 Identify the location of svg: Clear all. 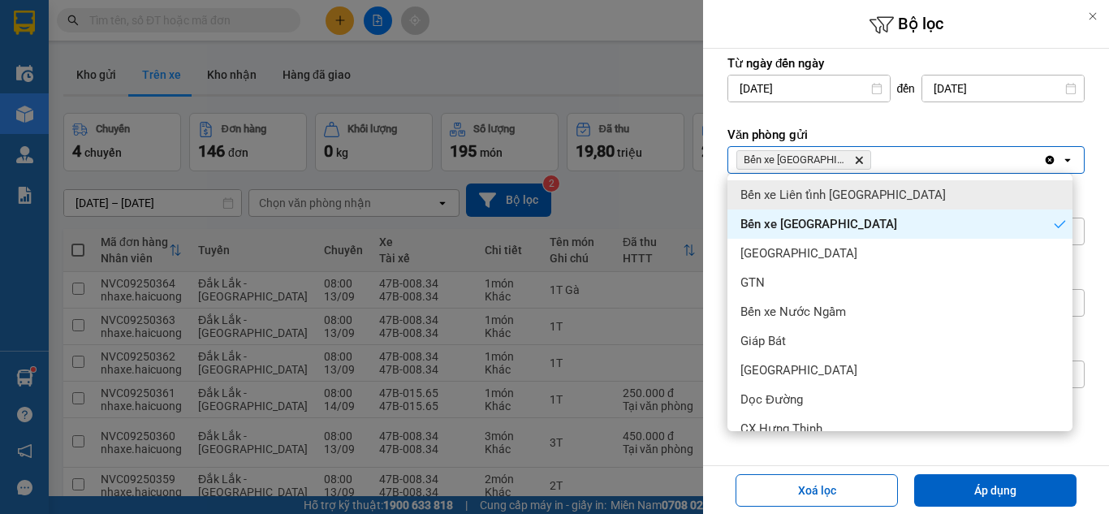
(1050, 160).